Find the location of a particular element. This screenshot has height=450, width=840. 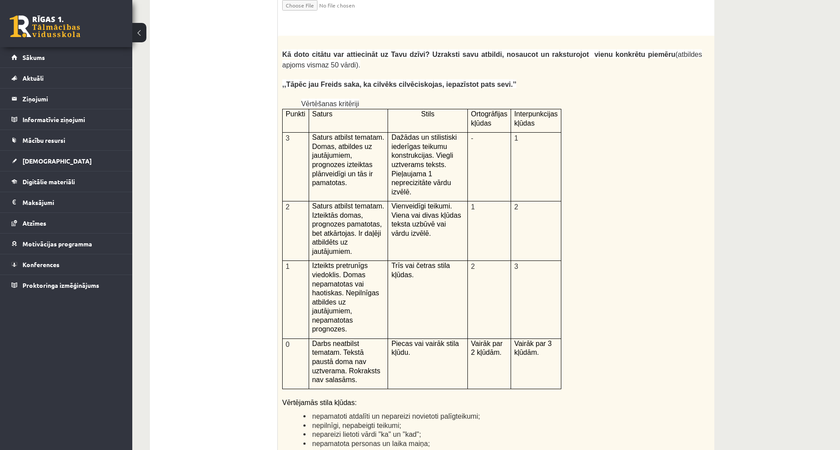

span: Vērtēšanas kritēriji is located at coordinates (330, 104).